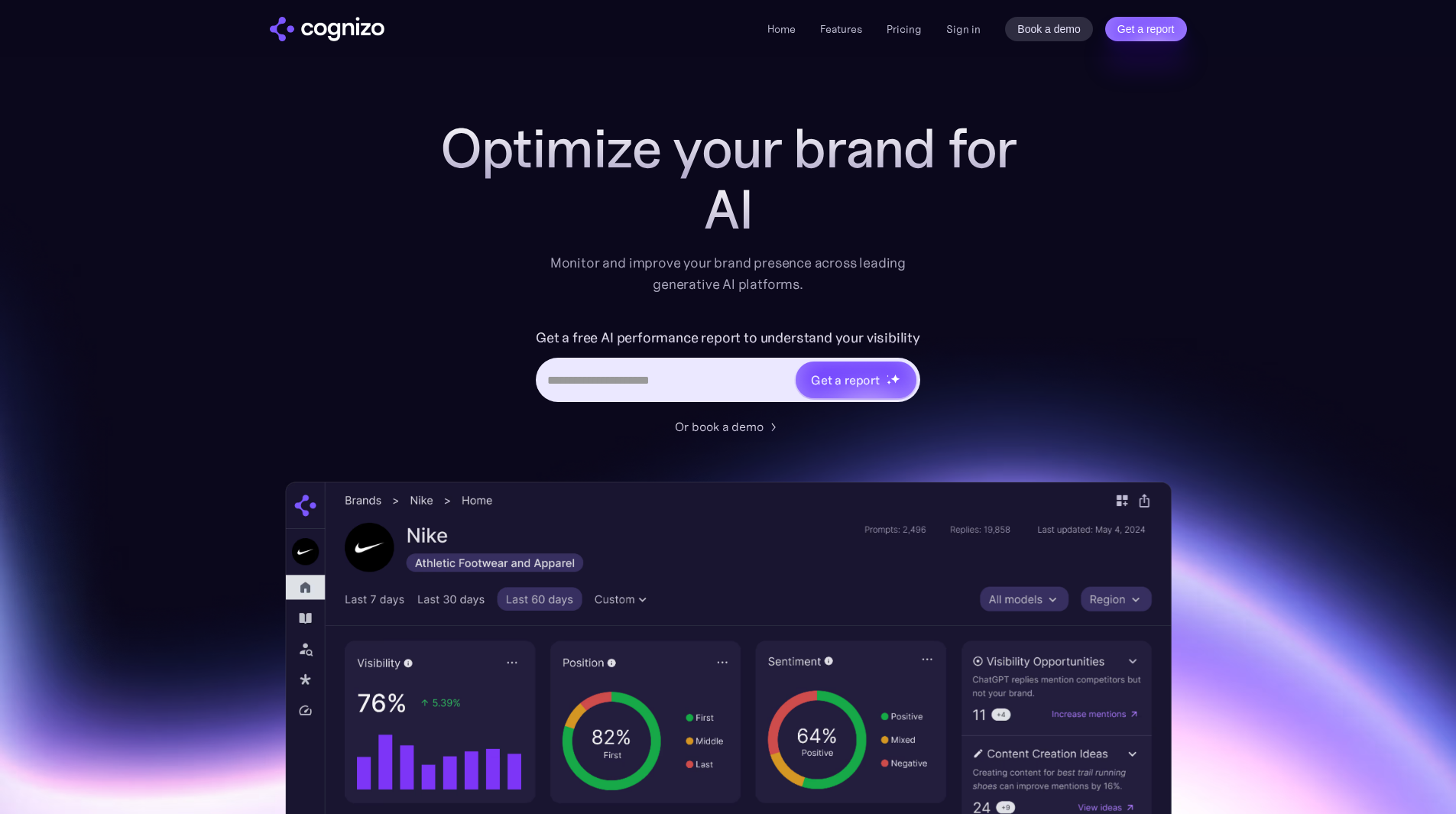 Image resolution: width=1456 pixels, height=814 pixels. Describe the element at coordinates (781, 30) in the screenshot. I see `a: Home` at that location.